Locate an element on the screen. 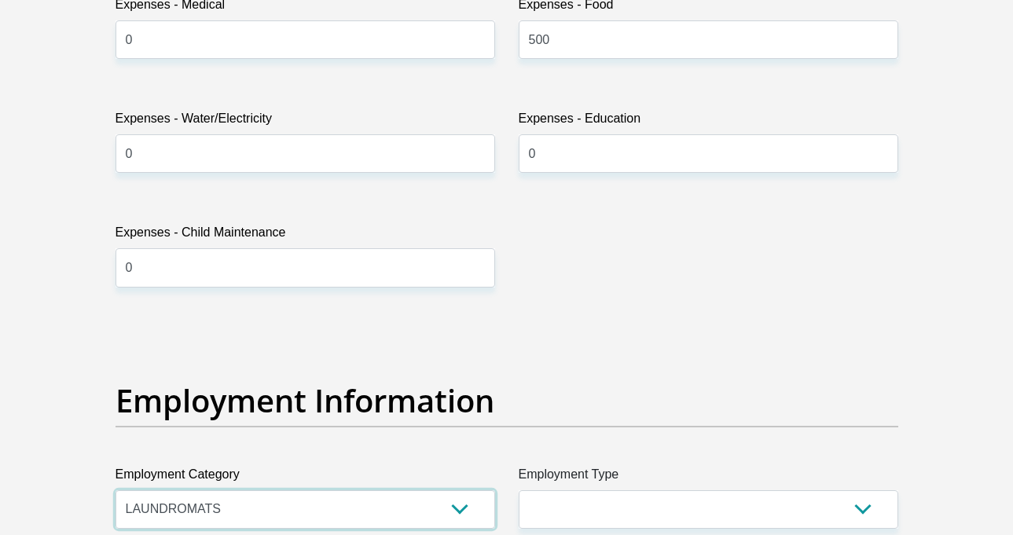 This screenshot has height=535, width=1013. label: Expenses - Water/Electricity is located at coordinates (305, 122).